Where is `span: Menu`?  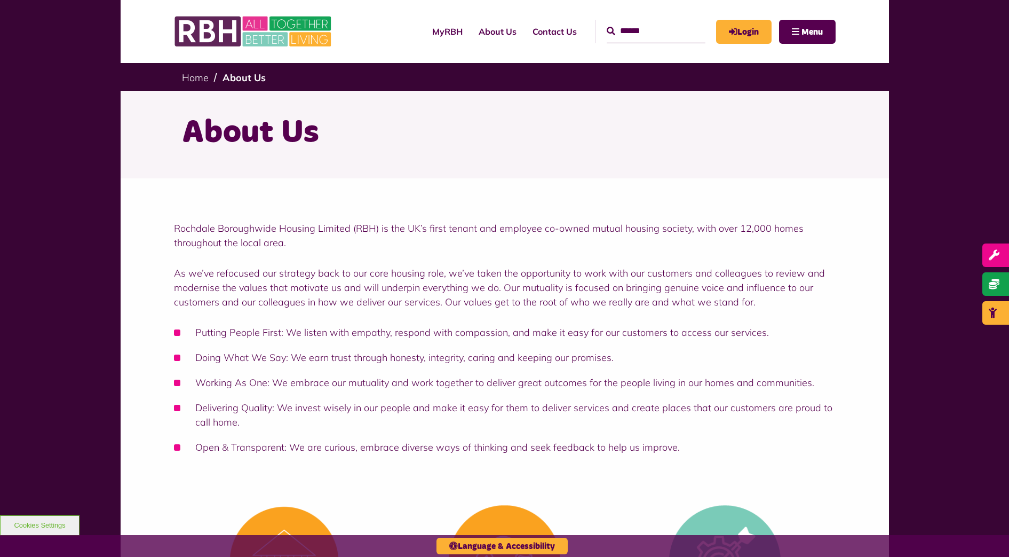 span: Menu is located at coordinates (812, 32).